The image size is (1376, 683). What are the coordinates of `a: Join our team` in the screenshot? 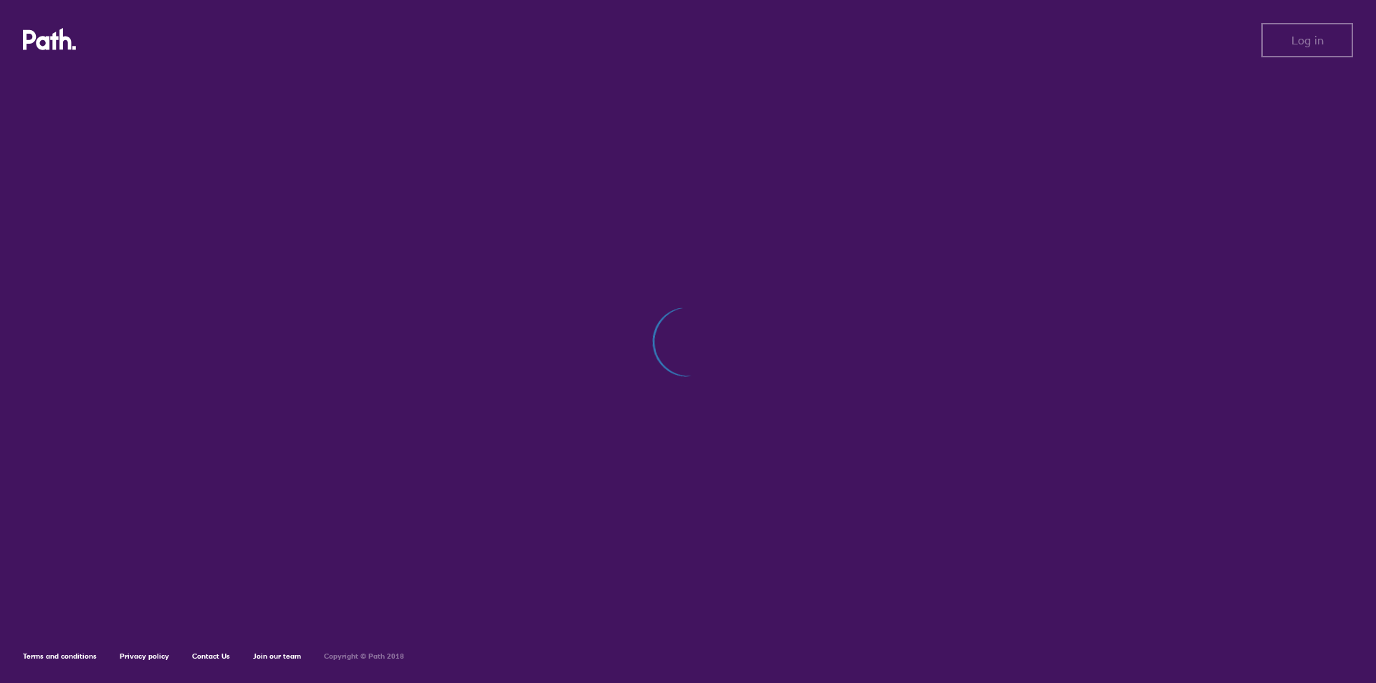 It's located at (277, 656).